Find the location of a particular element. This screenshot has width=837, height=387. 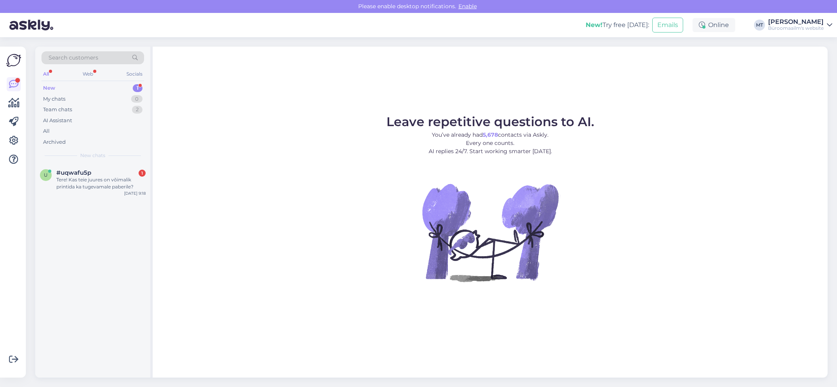

span: #uqwafu5p is located at coordinates (74, 173).